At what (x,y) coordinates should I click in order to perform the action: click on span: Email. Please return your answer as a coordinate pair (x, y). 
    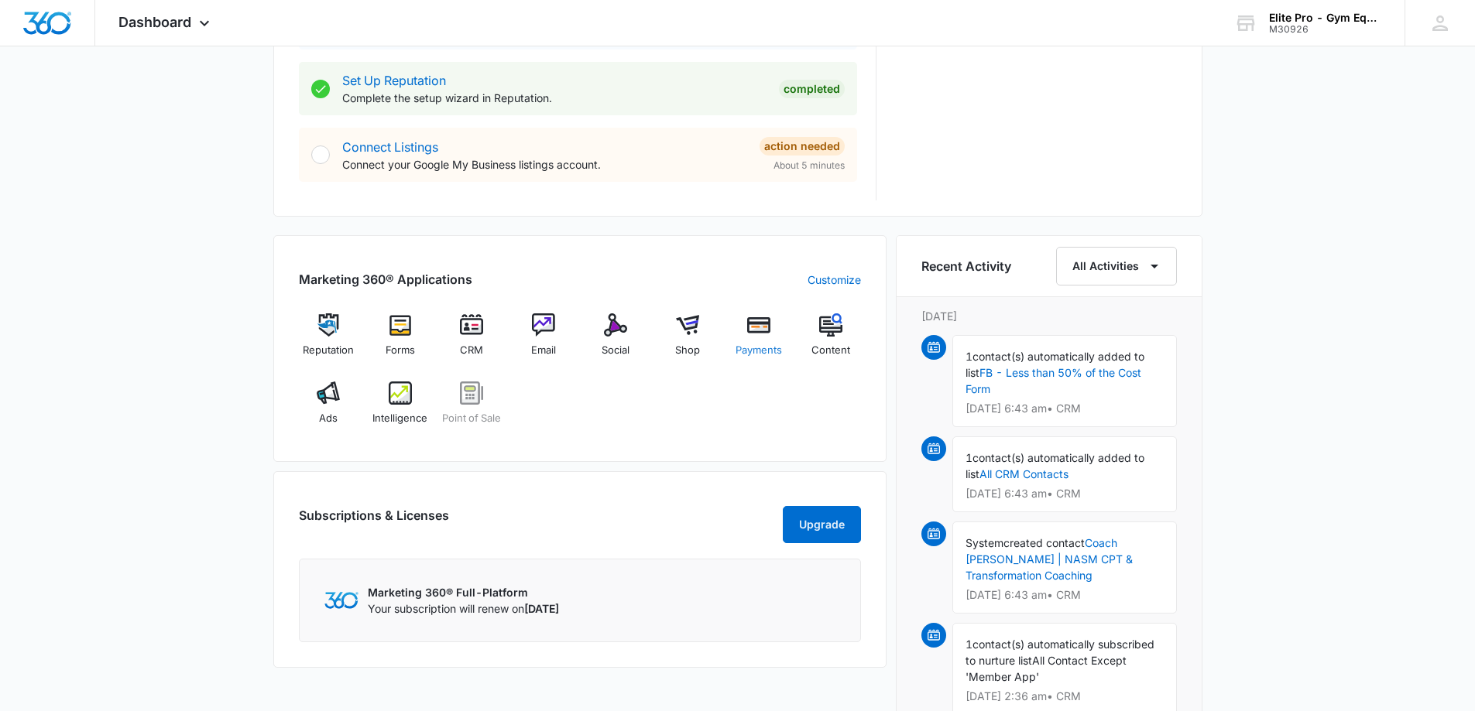
    Looking at the image, I should click on (543, 351).